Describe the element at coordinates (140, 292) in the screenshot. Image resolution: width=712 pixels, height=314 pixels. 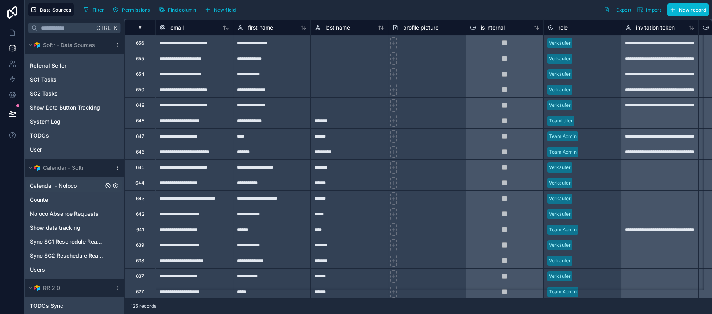
I see `div: 627` at that location.